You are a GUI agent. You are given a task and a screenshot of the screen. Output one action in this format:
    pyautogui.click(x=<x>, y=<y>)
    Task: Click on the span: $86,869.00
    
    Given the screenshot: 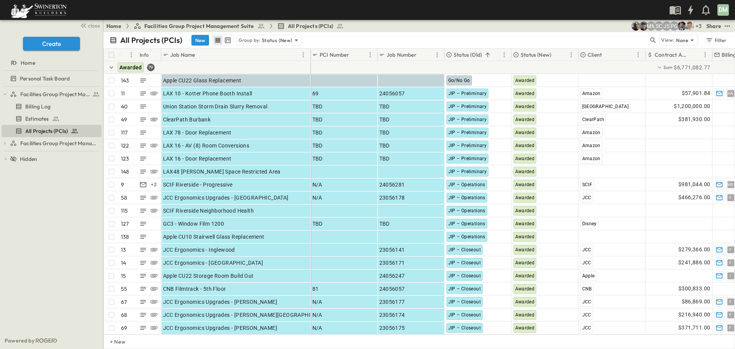 What is the action you would take?
    pyautogui.click(x=696, y=301)
    